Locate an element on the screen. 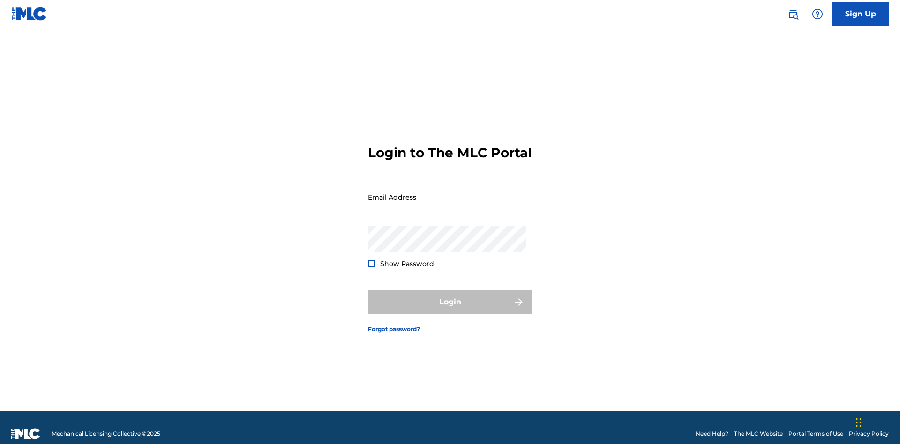 The image size is (900, 444). span: Show Password is located at coordinates (407, 264).